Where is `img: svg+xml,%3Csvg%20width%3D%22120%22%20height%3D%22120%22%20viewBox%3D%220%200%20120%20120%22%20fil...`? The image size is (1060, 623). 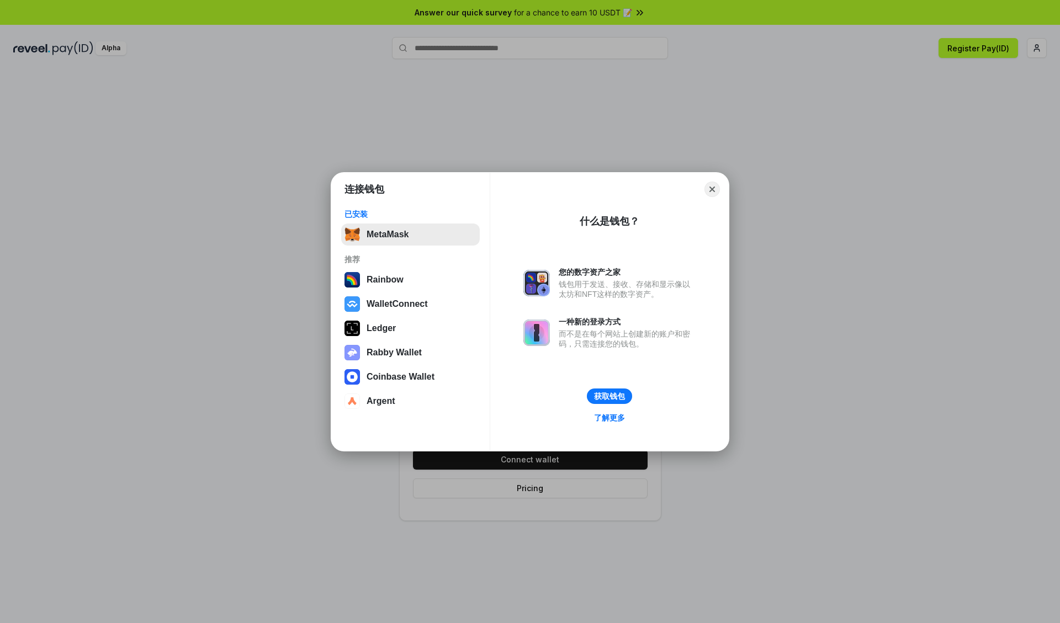
img: svg+xml,%3Csvg%20width%3D%22120%22%20height%3D%22120%22%20viewBox%3D%220%200%20120%20120%22%20fil... is located at coordinates (352, 280).